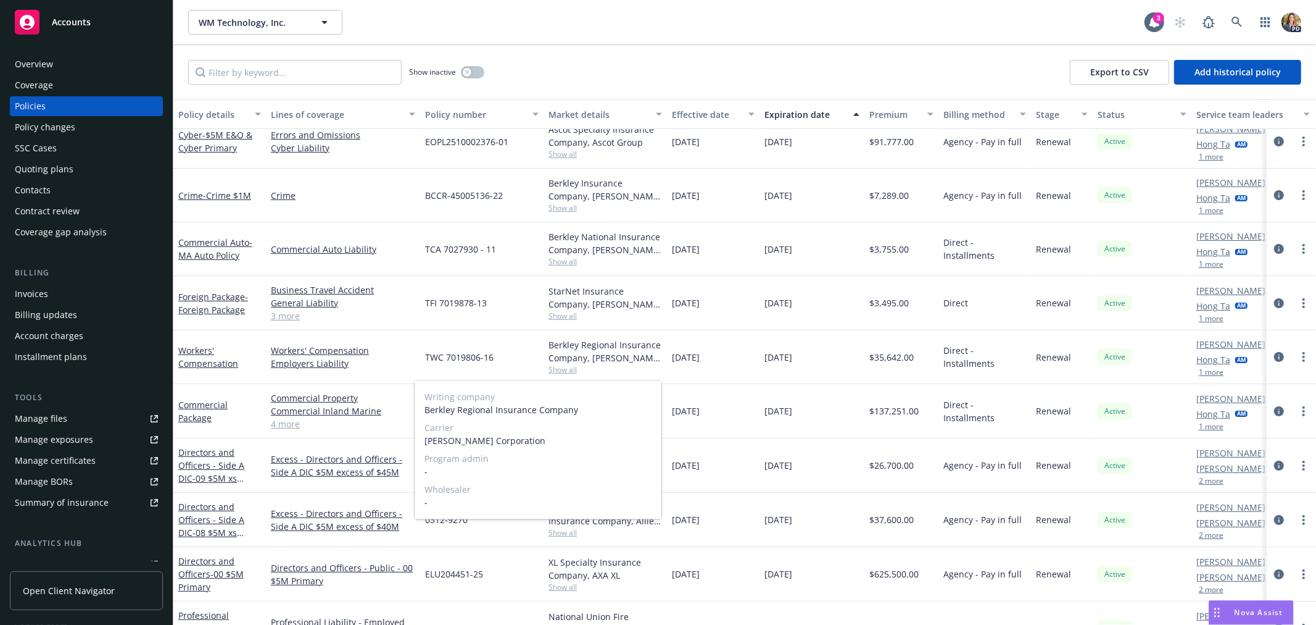  I want to click on div: Coverage gap analysis, so click(60, 232).